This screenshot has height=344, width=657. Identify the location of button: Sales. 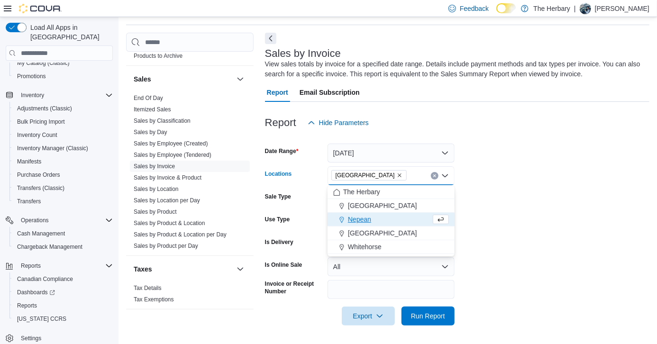
(183, 79).